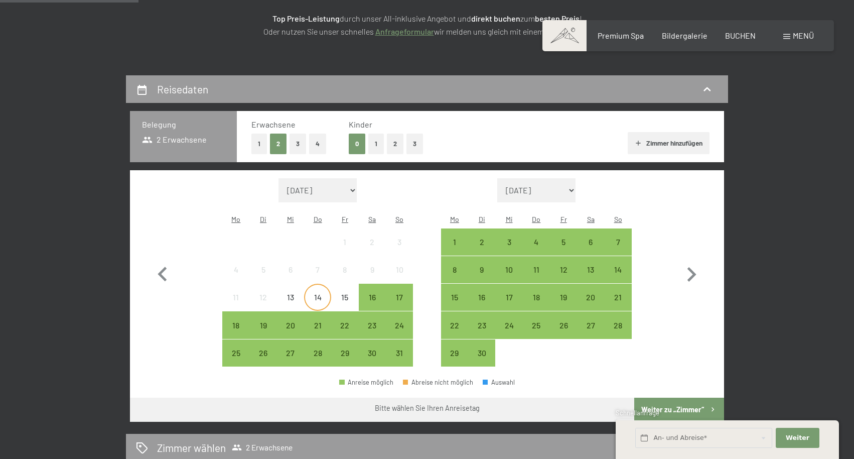 The image size is (854, 459). I want to click on div: Fri Aug 29 2025, so click(345, 353).